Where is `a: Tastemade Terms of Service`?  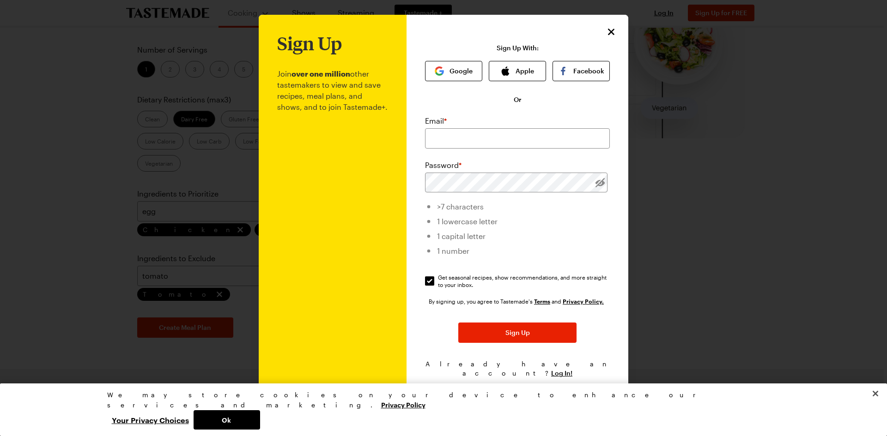 a: Tastemade Terms of Service is located at coordinates (542, 301).